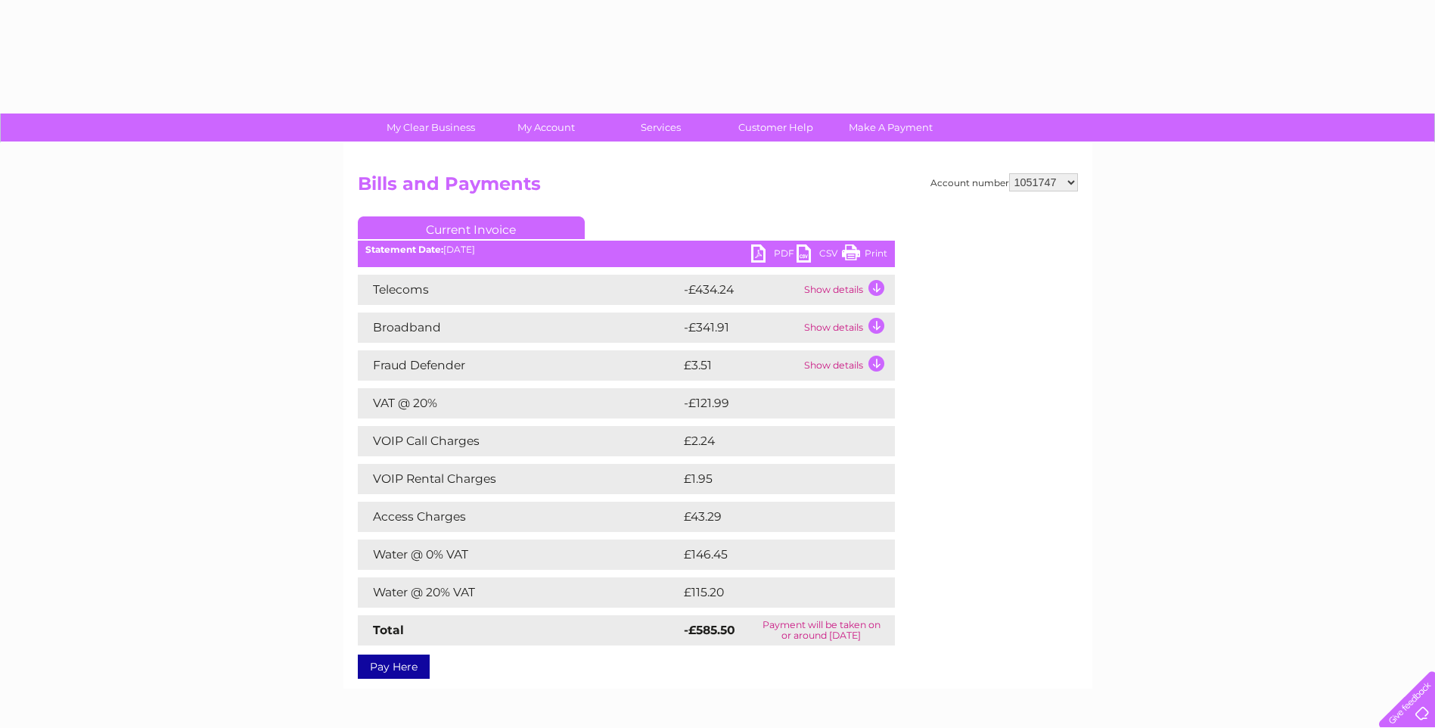 The height and width of the screenshot is (728, 1435). What do you see at coordinates (545, 127) in the screenshot?
I see `a: My Account` at bounding box center [545, 127].